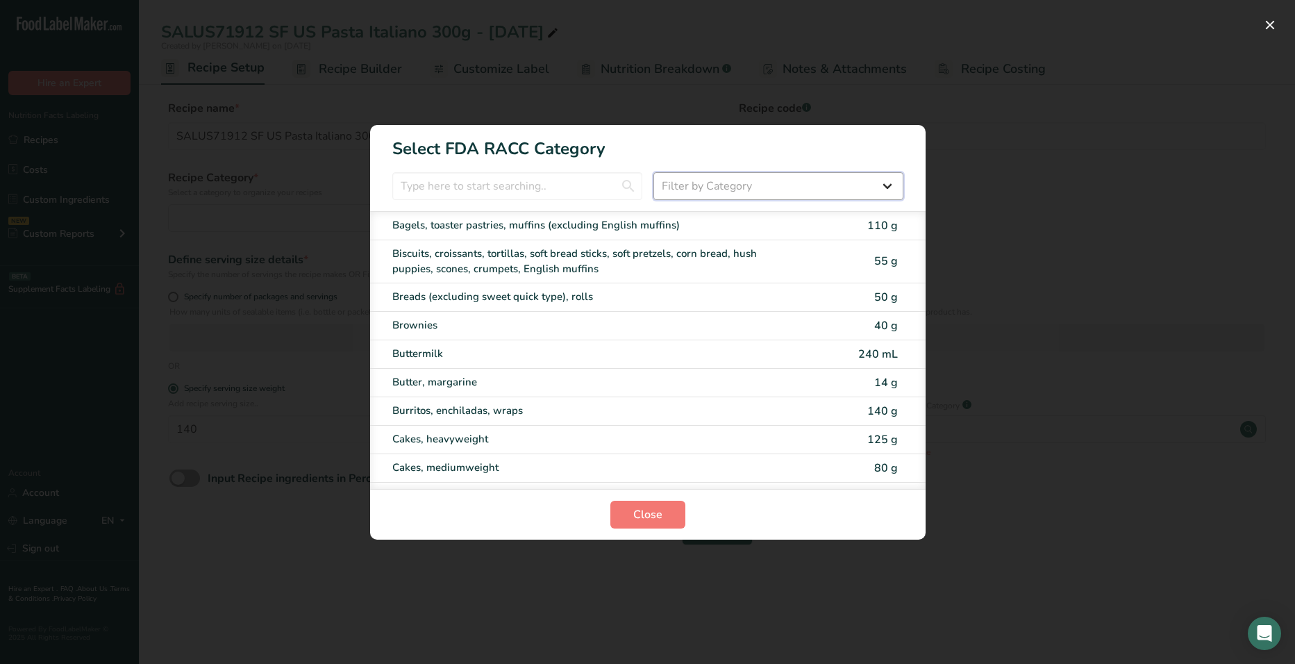  I want to click on div: Cakes, mediumweight, so click(590, 467).